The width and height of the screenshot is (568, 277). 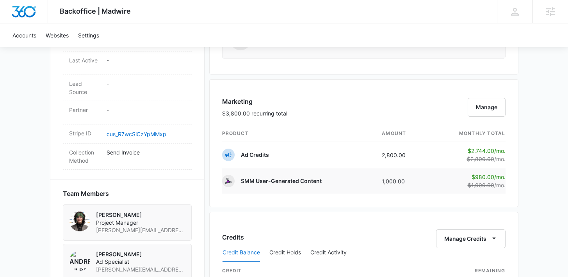 I want to click on s: $1,000.00, so click(x=481, y=185).